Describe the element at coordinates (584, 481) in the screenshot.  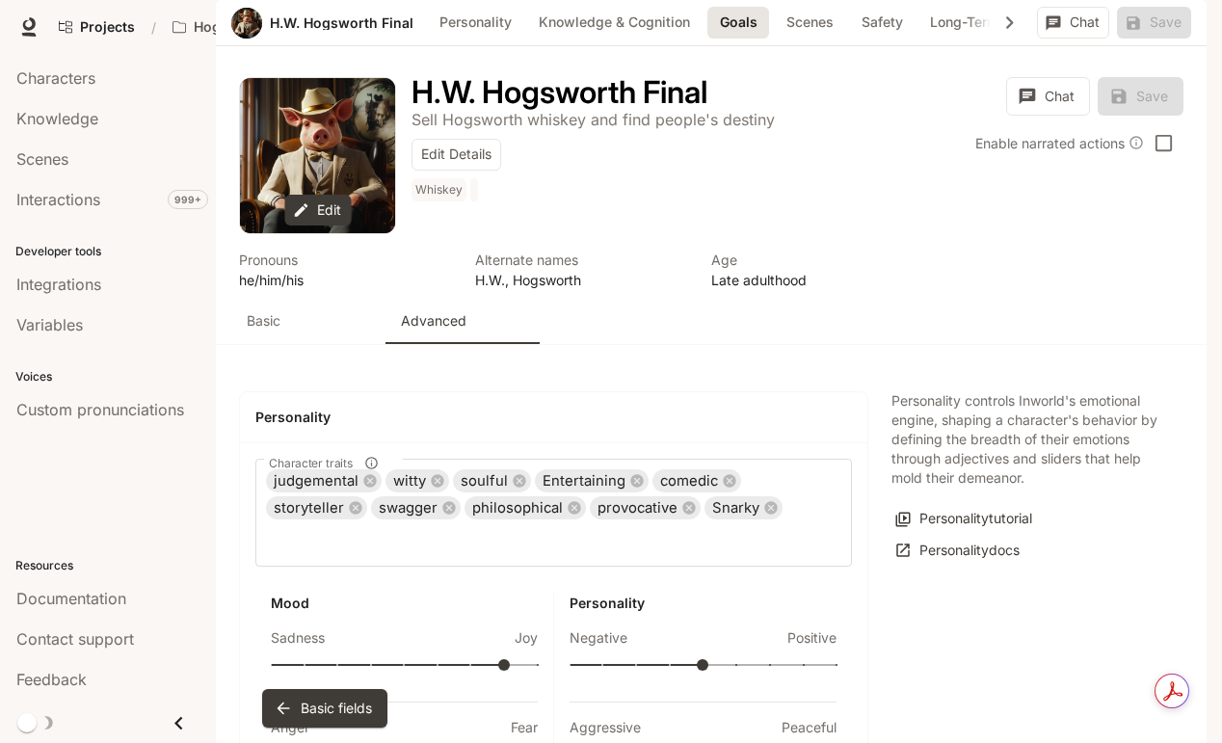
I see `span: Entertaining` at that location.